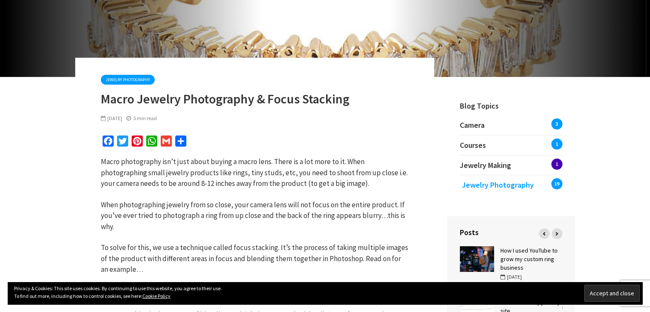 The width and height of the screenshot is (650, 312). What do you see at coordinates (255, 259) in the screenshot?
I see `p: To solve for this, we use a technique called focus stacking. It’s the process of taking multiple ...` at bounding box center [255, 259].